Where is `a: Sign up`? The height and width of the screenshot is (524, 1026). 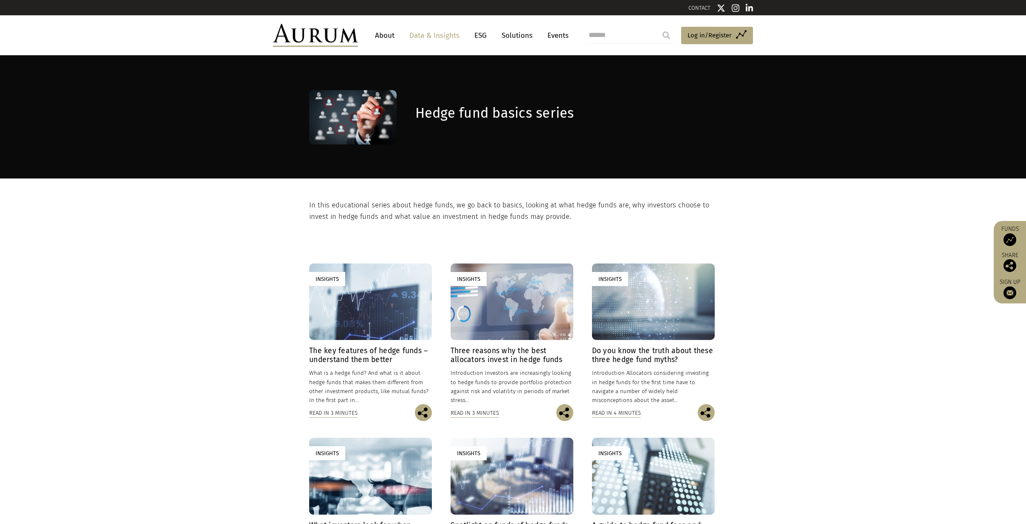
a: Sign up is located at coordinates (1010, 288).